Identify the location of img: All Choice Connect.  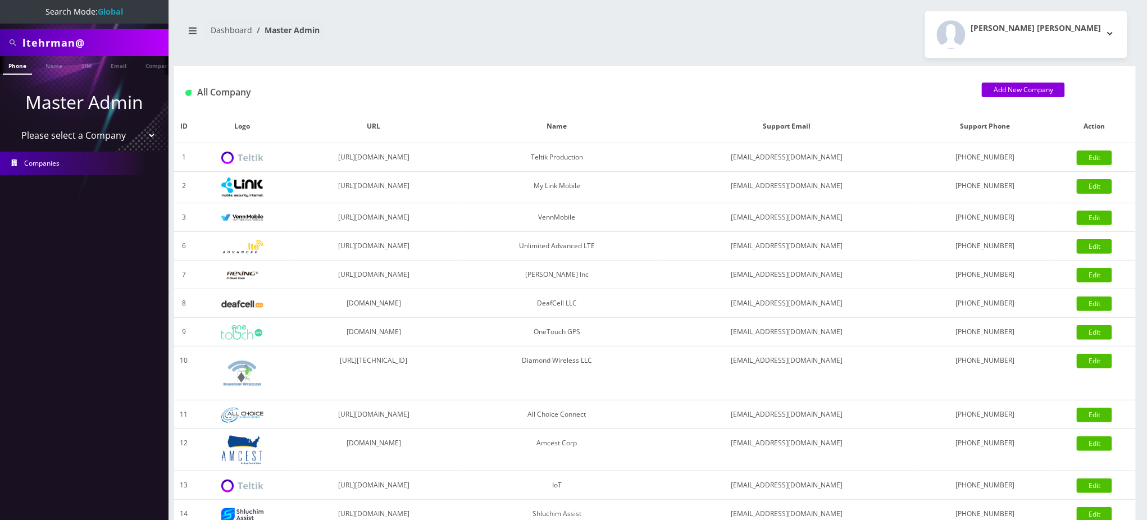
(242, 415).